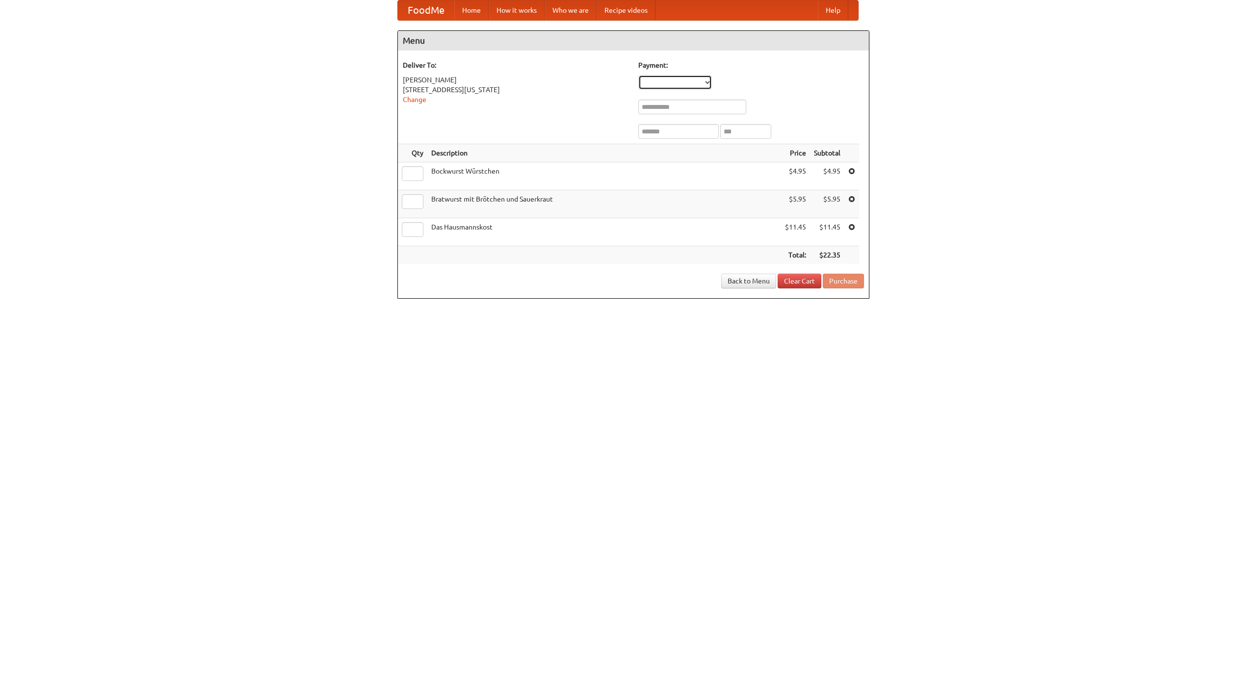  Describe the element at coordinates (604, 204) in the screenshot. I see `td: Bratwurst mit Brötchen und Sauerkraut` at that location.